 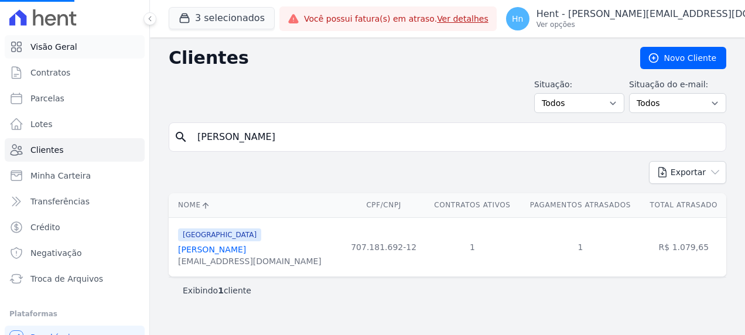 What do you see at coordinates (42, 124) in the screenshot?
I see `span: Lotes` at bounding box center [42, 124].